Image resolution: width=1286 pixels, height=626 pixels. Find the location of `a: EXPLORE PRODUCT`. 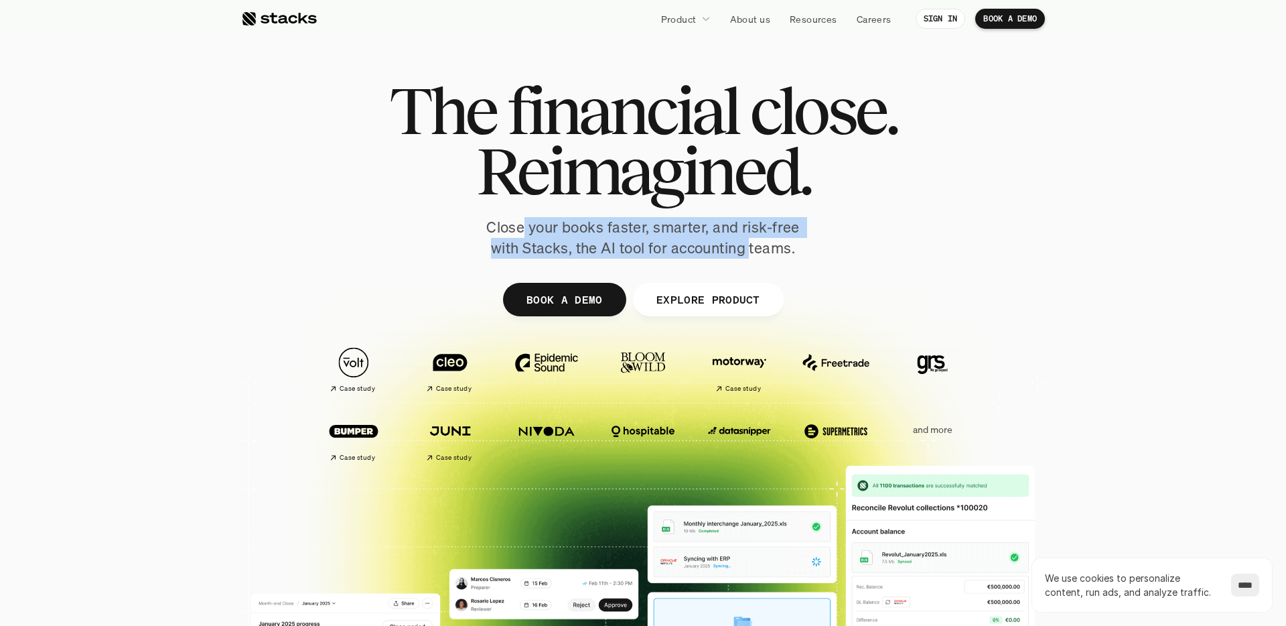

a: EXPLORE PRODUCT is located at coordinates (707, 299).